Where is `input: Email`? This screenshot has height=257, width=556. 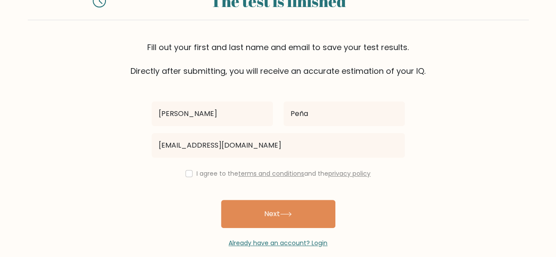 input: Email is located at coordinates (278, 146).